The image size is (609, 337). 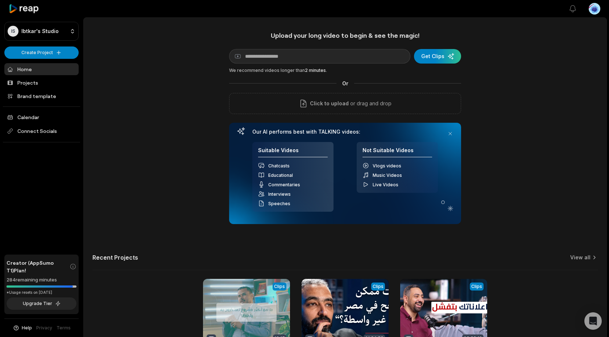 What do you see at coordinates (279, 165) in the screenshot?
I see `span: Chatcasts` at bounding box center [279, 165].